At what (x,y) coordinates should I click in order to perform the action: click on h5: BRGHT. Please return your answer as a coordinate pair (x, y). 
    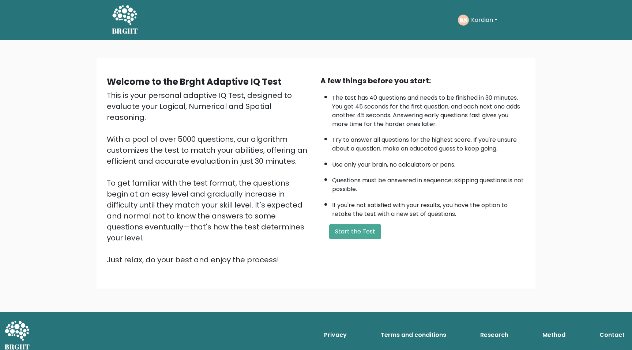
    Looking at the image, I should click on (125, 31).